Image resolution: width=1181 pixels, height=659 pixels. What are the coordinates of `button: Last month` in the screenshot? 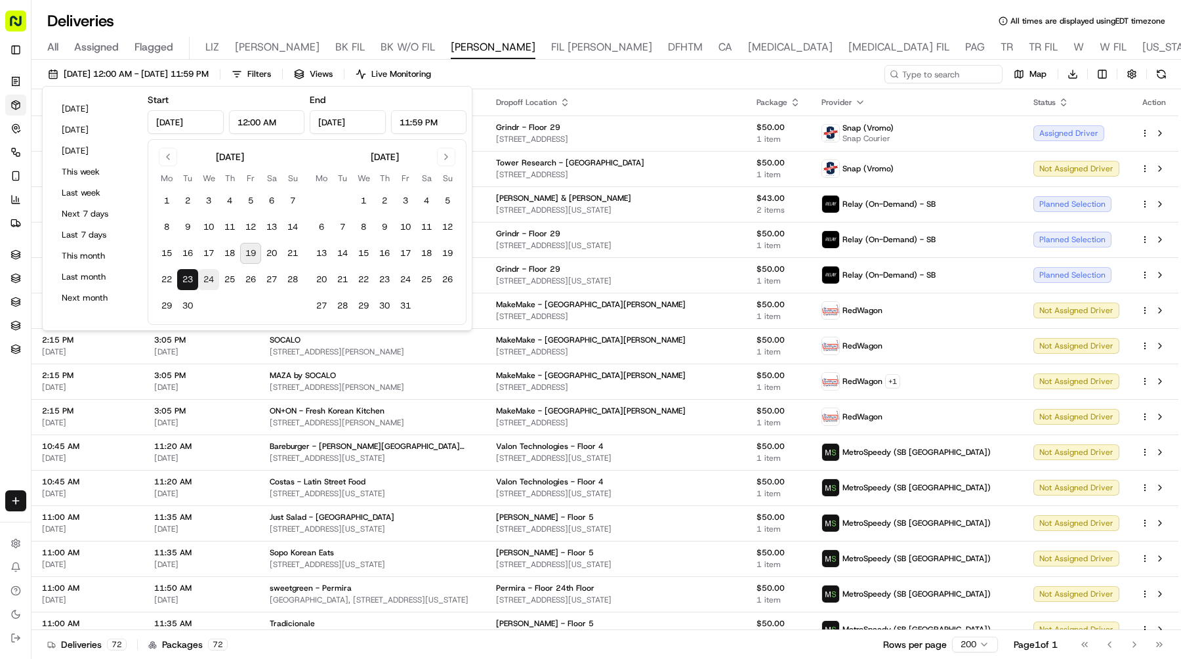 It's located at (95, 277).